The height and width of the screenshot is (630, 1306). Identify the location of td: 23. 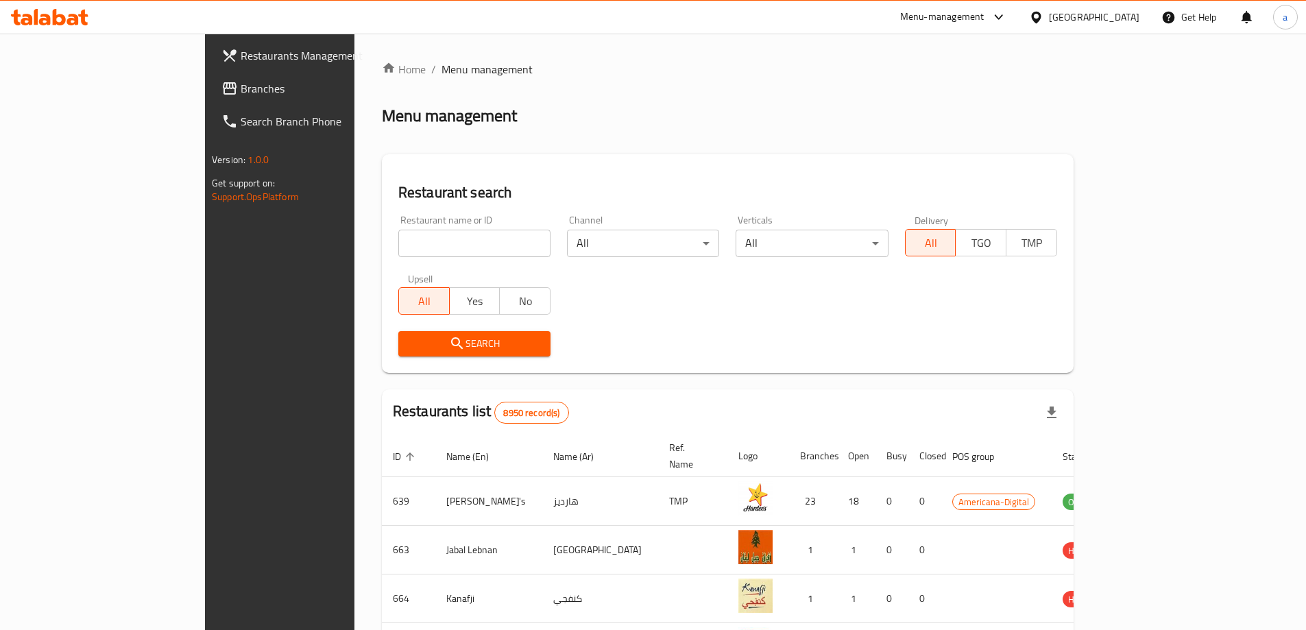
(813, 501).